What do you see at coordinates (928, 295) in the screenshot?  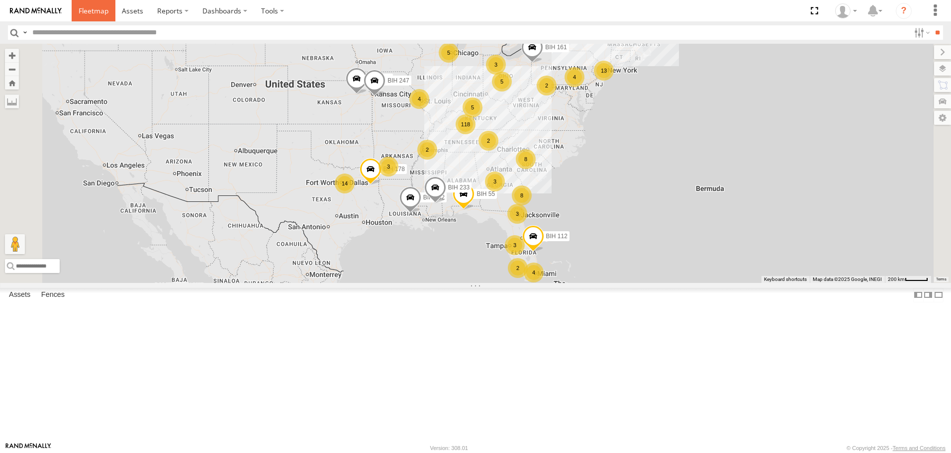 I see `label: Dock Summary Table to the Right` at bounding box center [928, 295].